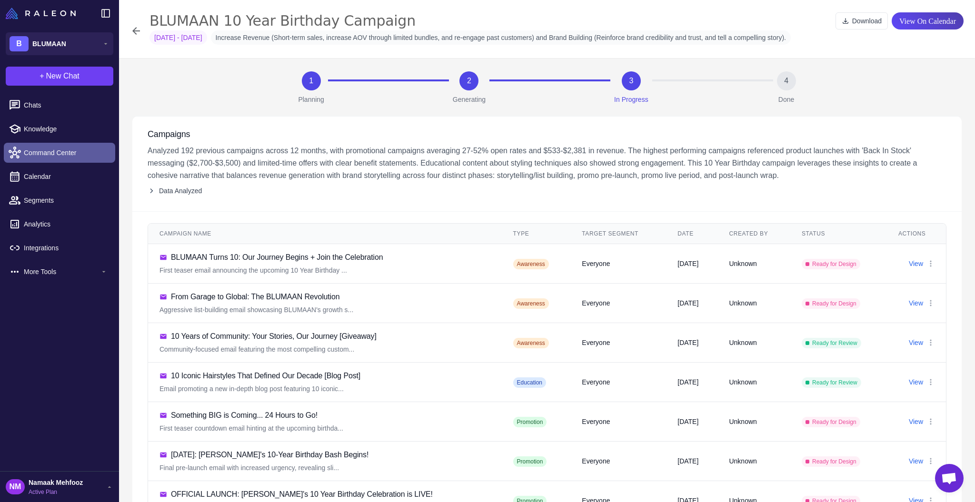 The image size is (975, 502). I want to click on span: Integrations, so click(66, 248).